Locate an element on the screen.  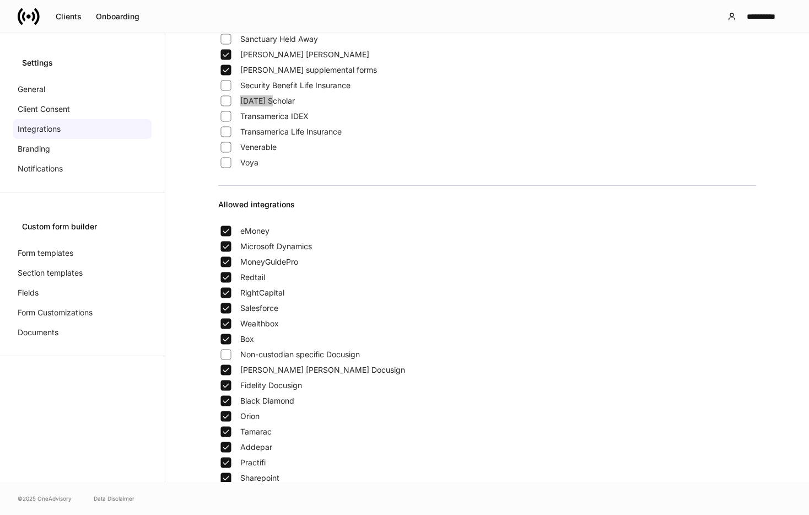
span: Non-custodian specific Docusign is located at coordinates (300, 354).